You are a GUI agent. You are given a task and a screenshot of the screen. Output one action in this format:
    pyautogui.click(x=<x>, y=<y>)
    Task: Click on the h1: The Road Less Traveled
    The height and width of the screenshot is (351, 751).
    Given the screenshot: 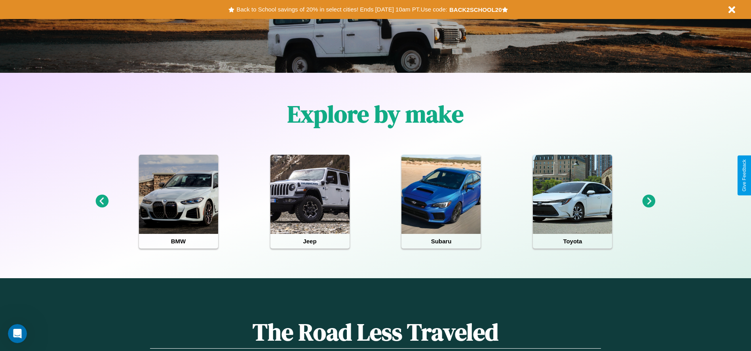 What is the action you would take?
    pyautogui.click(x=375, y=332)
    